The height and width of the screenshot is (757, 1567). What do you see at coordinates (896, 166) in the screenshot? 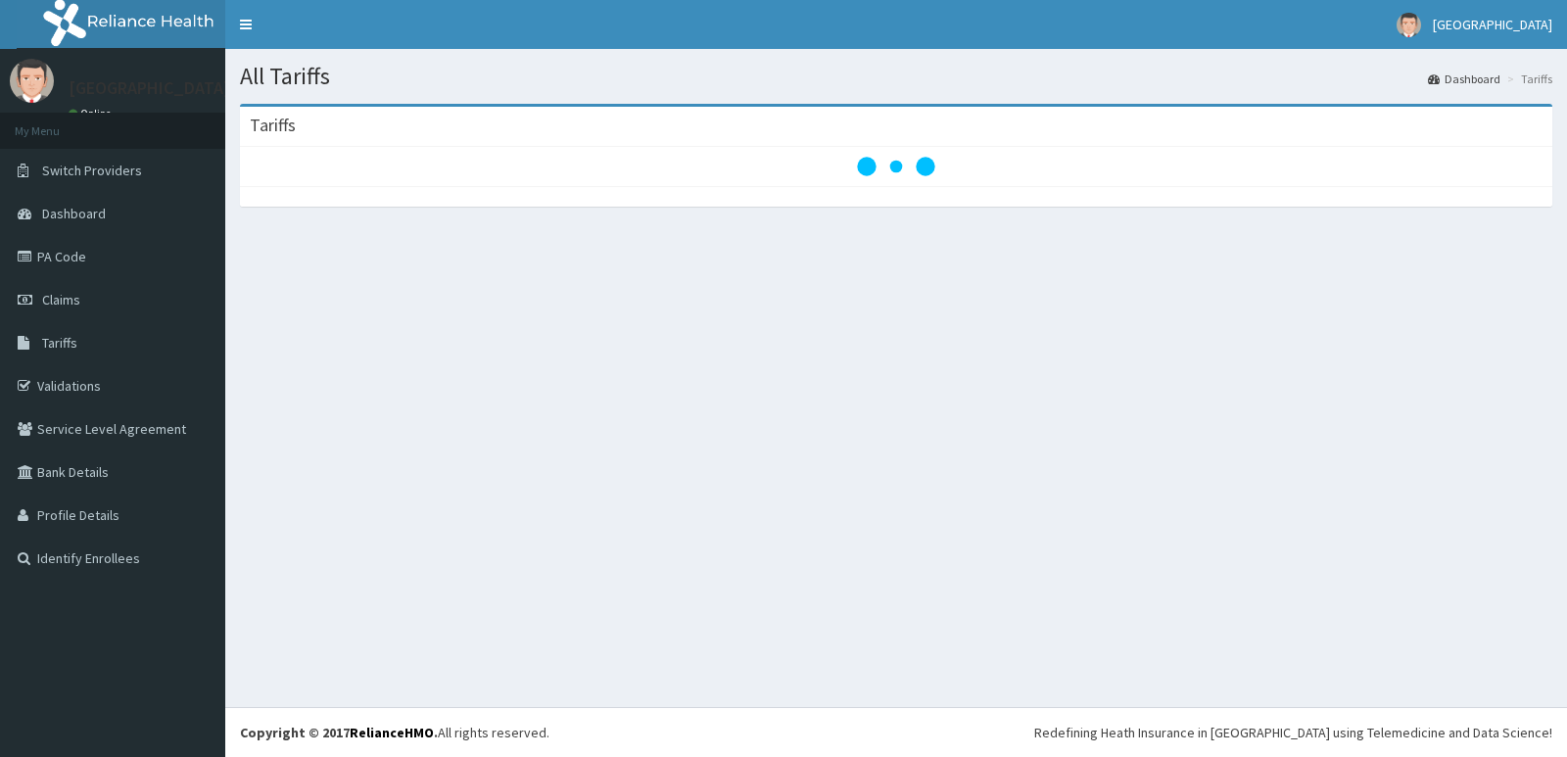
I see `svg: audio-loading` at bounding box center [896, 166].